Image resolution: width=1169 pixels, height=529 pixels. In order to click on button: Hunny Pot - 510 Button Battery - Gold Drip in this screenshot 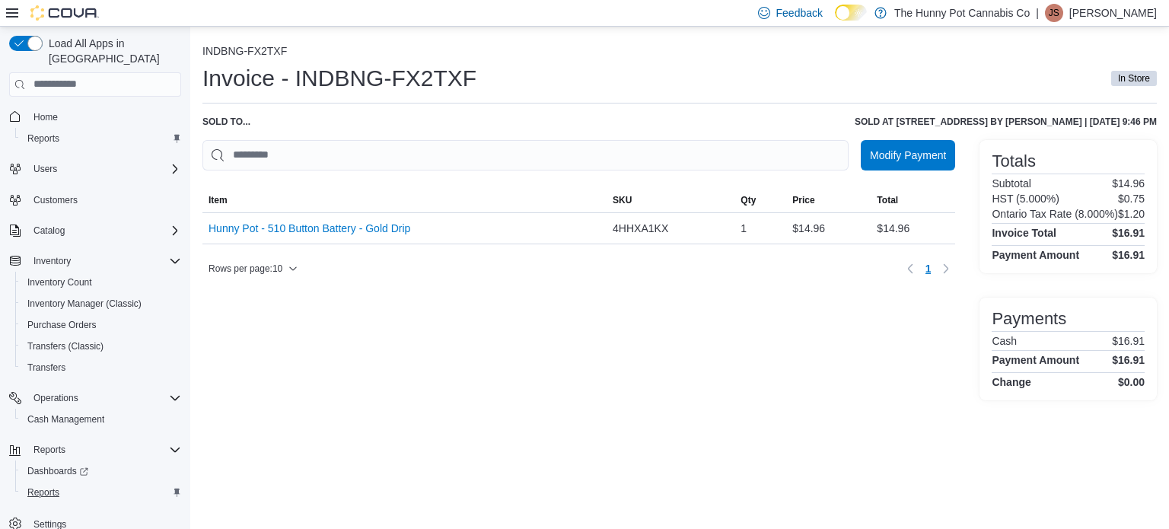, I will do `click(309, 228)`.